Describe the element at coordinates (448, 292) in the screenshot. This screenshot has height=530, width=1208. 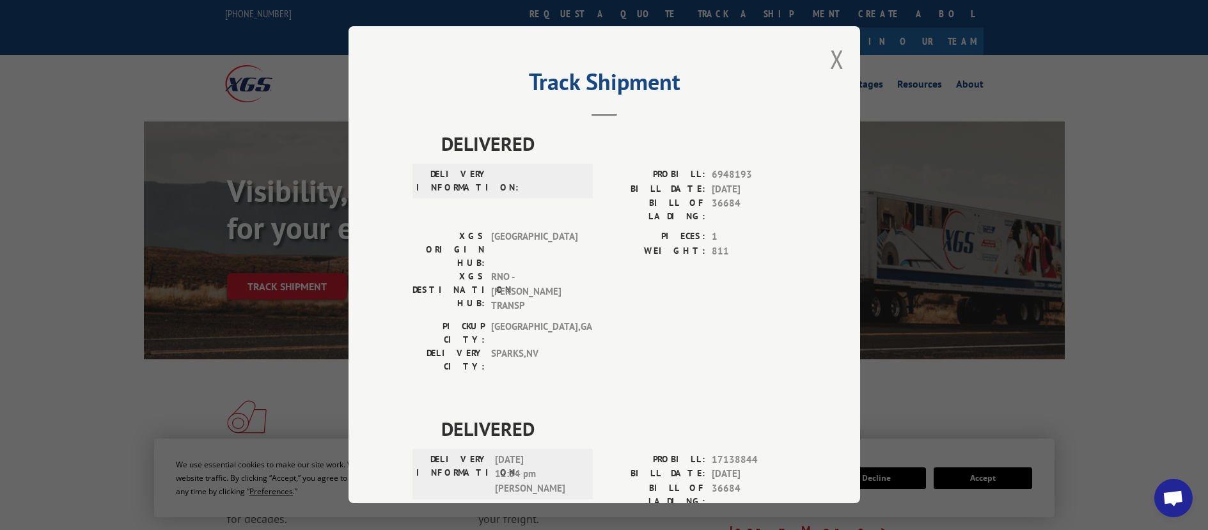
I see `label: XGS DESTINATION HUB:` at that location.